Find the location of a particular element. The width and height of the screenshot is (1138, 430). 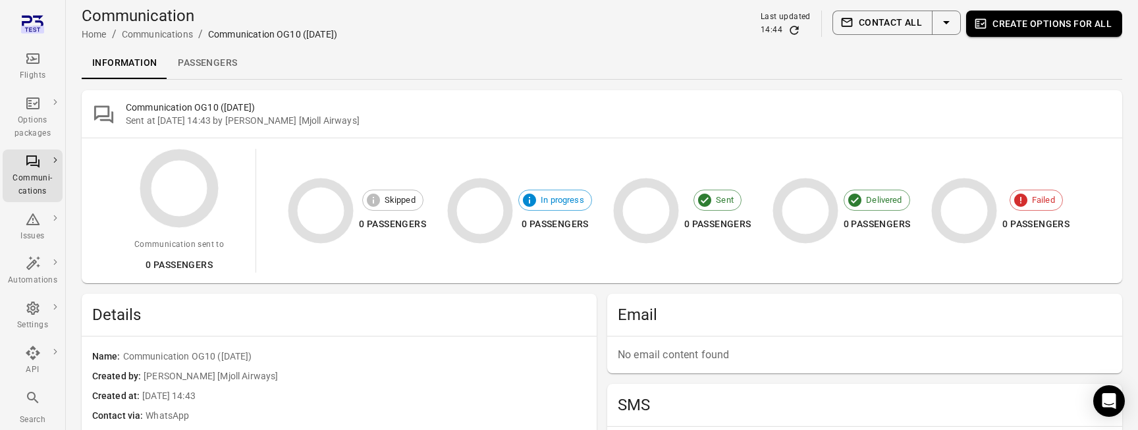

span: Failed is located at coordinates (1043, 200).